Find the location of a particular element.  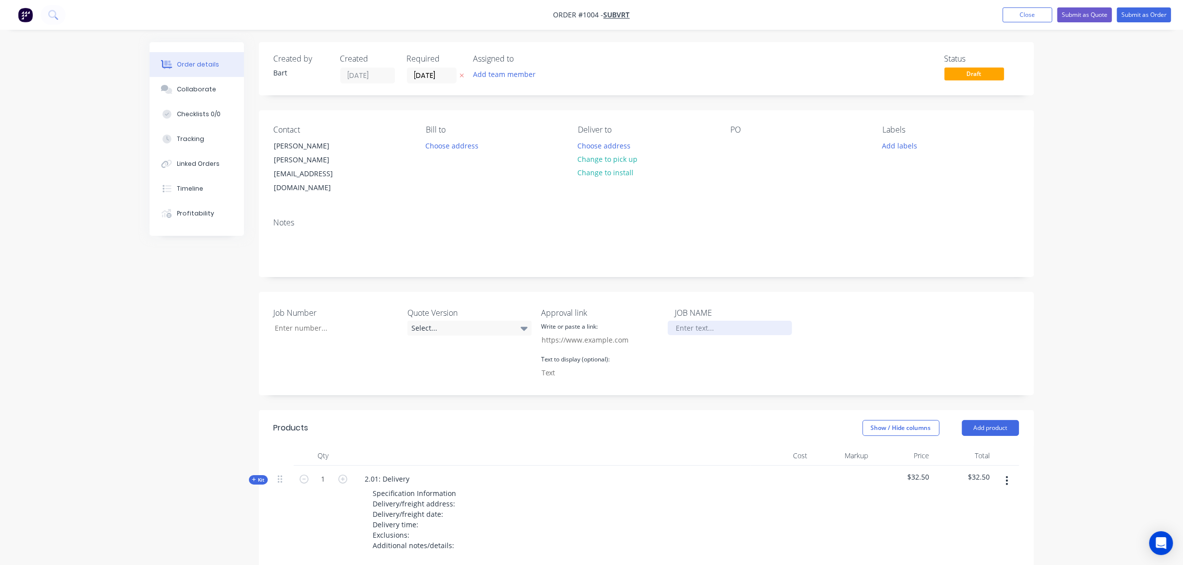

img: Factory is located at coordinates (25, 15).